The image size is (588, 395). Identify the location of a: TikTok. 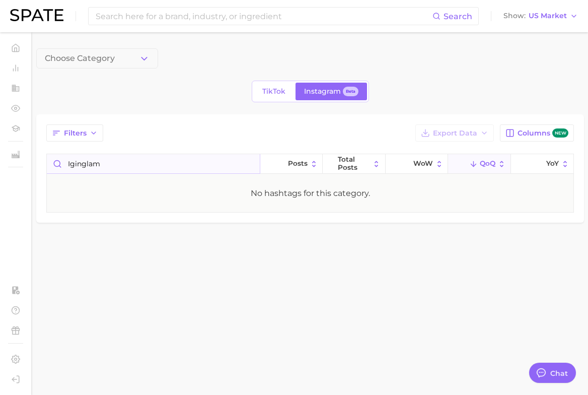
(274, 91).